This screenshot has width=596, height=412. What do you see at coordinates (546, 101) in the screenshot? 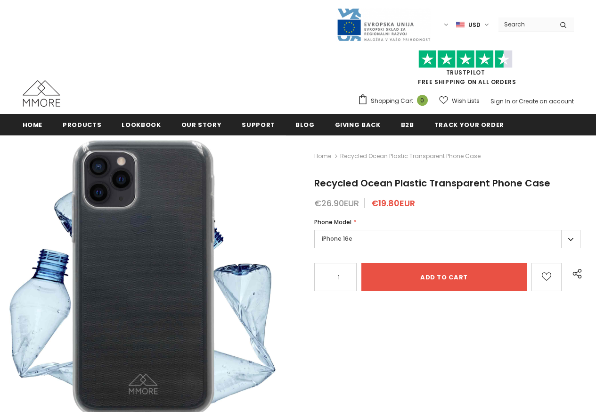
I see `a: Create an account` at bounding box center [546, 101].